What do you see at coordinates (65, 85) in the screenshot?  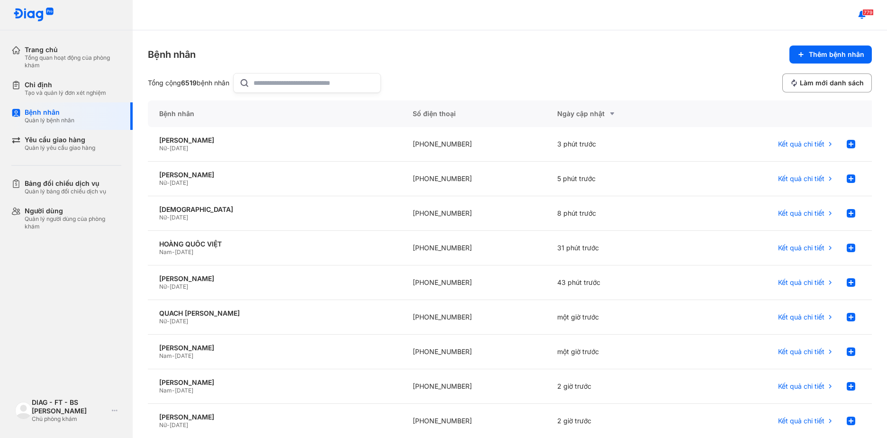 I see `div: Chỉ định` at bounding box center [65, 85].